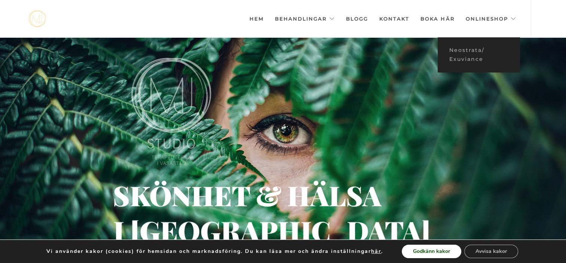 The height and width of the screenshot is (263, 566). Describe the element at coordinates (37, 19) in the screenshot. I see `img: mjstudio` at that location.